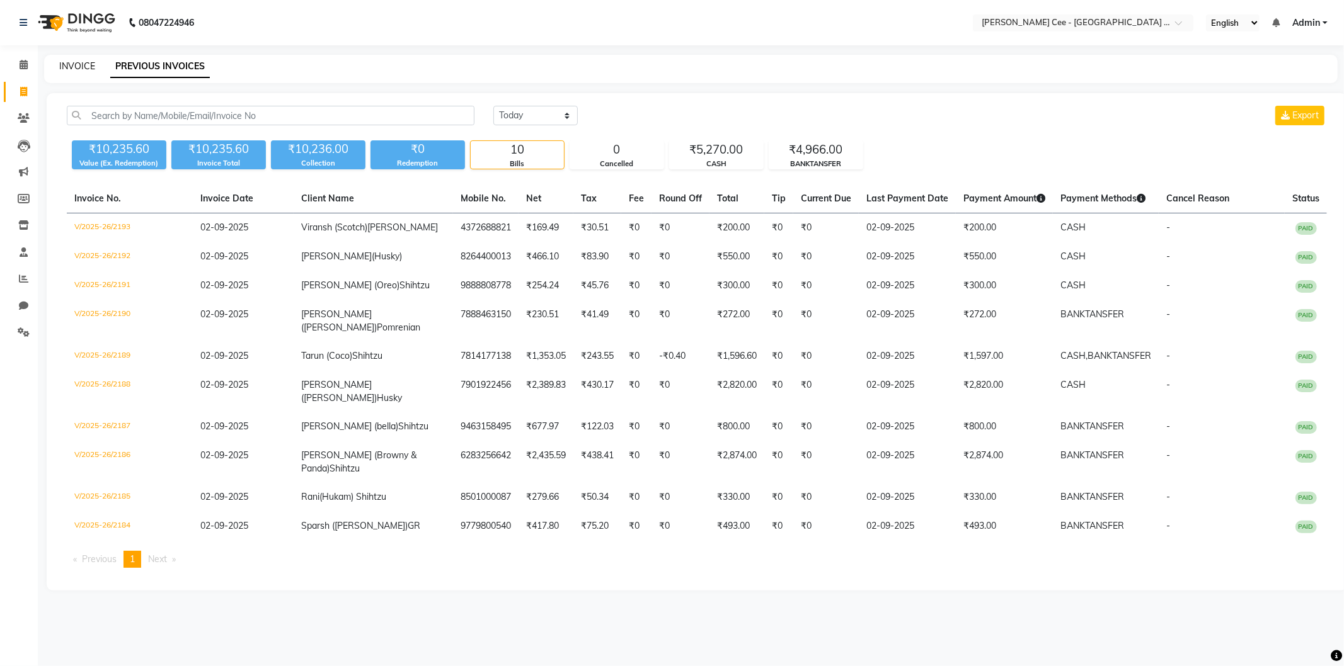 This screenshot has height=666, width=1344. I want to click on input: Search by Name/Mobile/Email/Invoice No, so click(270, 115).